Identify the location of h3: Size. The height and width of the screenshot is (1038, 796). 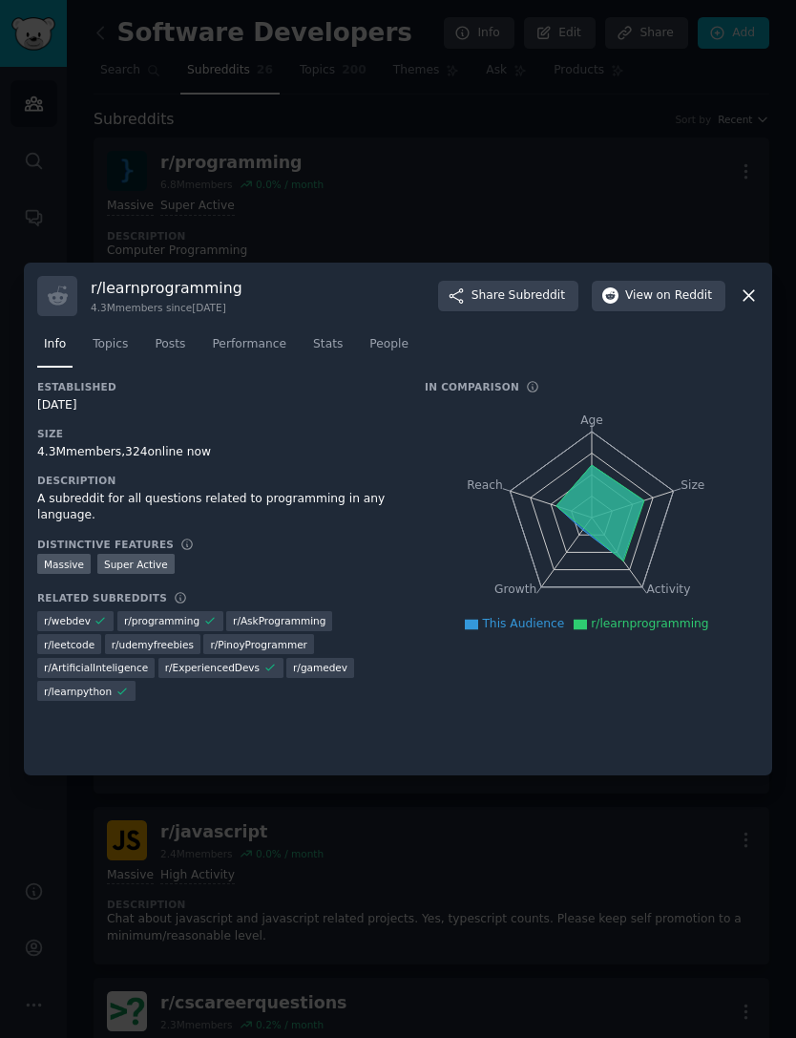
(218, 433).